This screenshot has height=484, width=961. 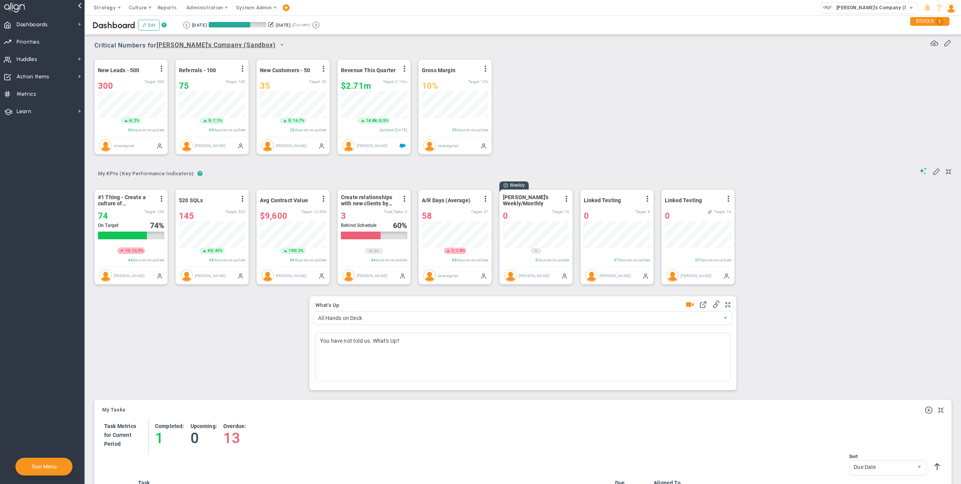 What do you see at coordinates (192, 46) in the screenshot?
I see `span: Critical Numbers for` at bounding box center [192, 46].